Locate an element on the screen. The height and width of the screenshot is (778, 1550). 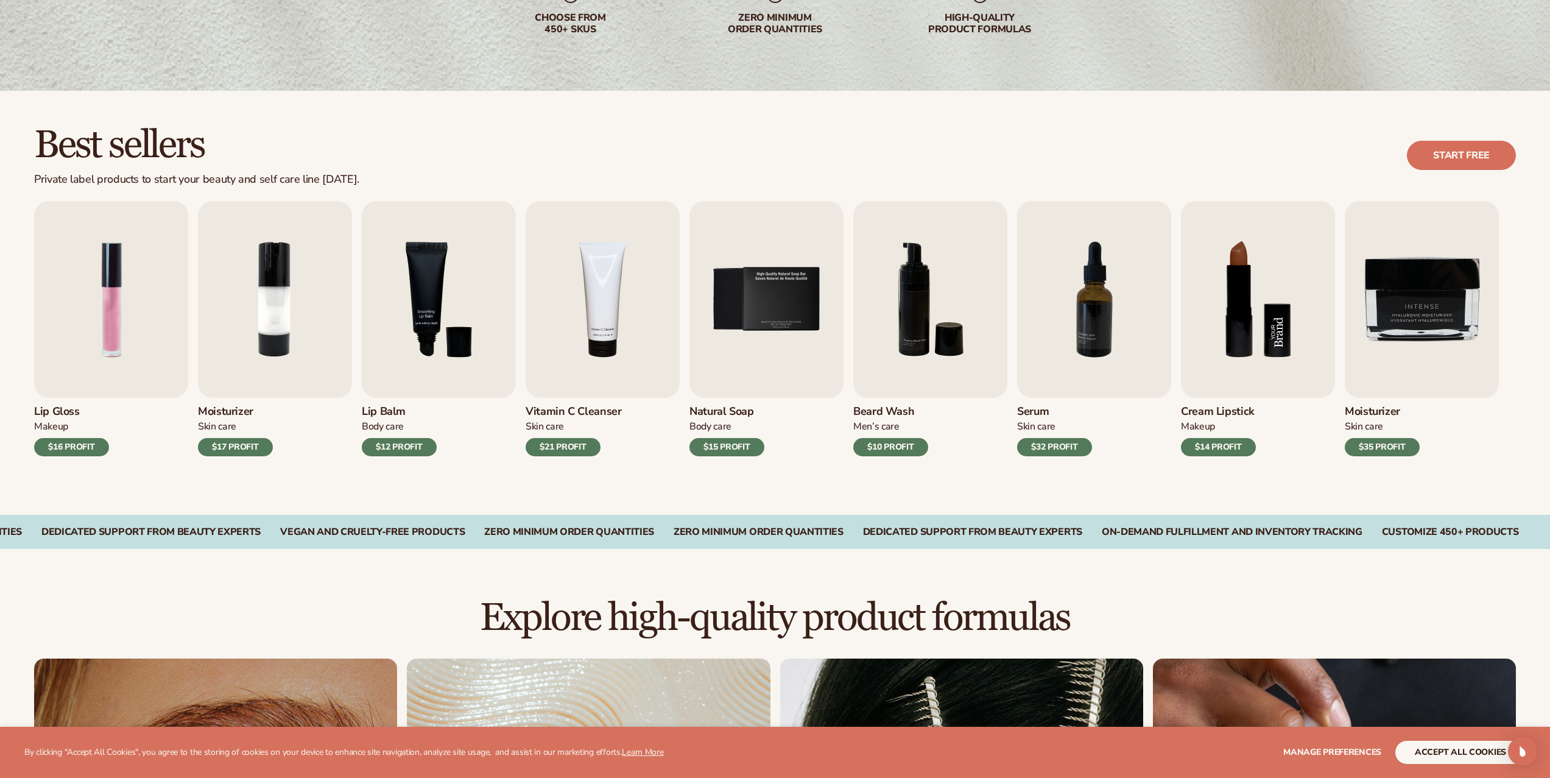
div: $15 PROFIT is located at coordinates (726, 447).